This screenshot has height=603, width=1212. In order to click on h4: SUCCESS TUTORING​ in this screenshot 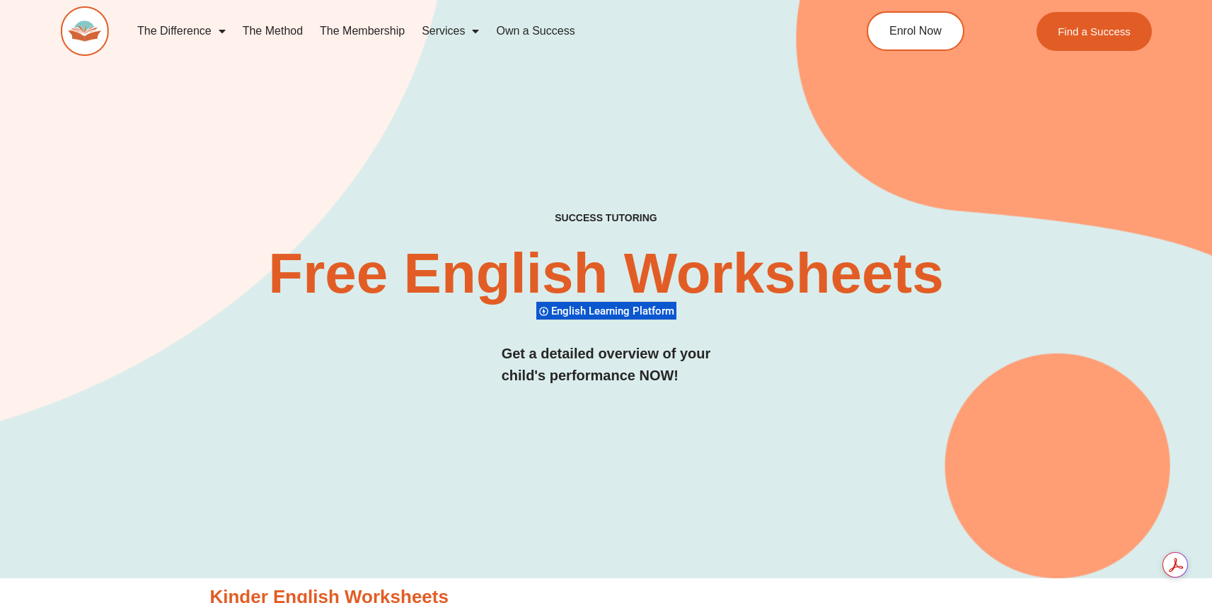, I will do `click(606, 218)`.